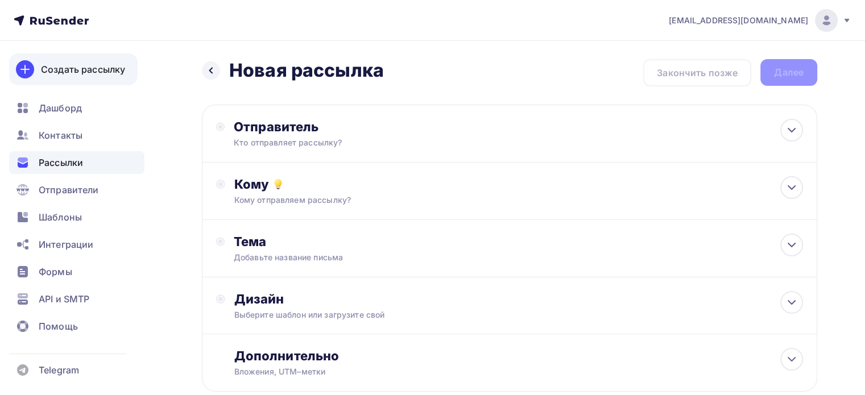  Describe the element at coordinates (335, 257) in the screenshot. I see `div: Добавьте название письма` at that location.